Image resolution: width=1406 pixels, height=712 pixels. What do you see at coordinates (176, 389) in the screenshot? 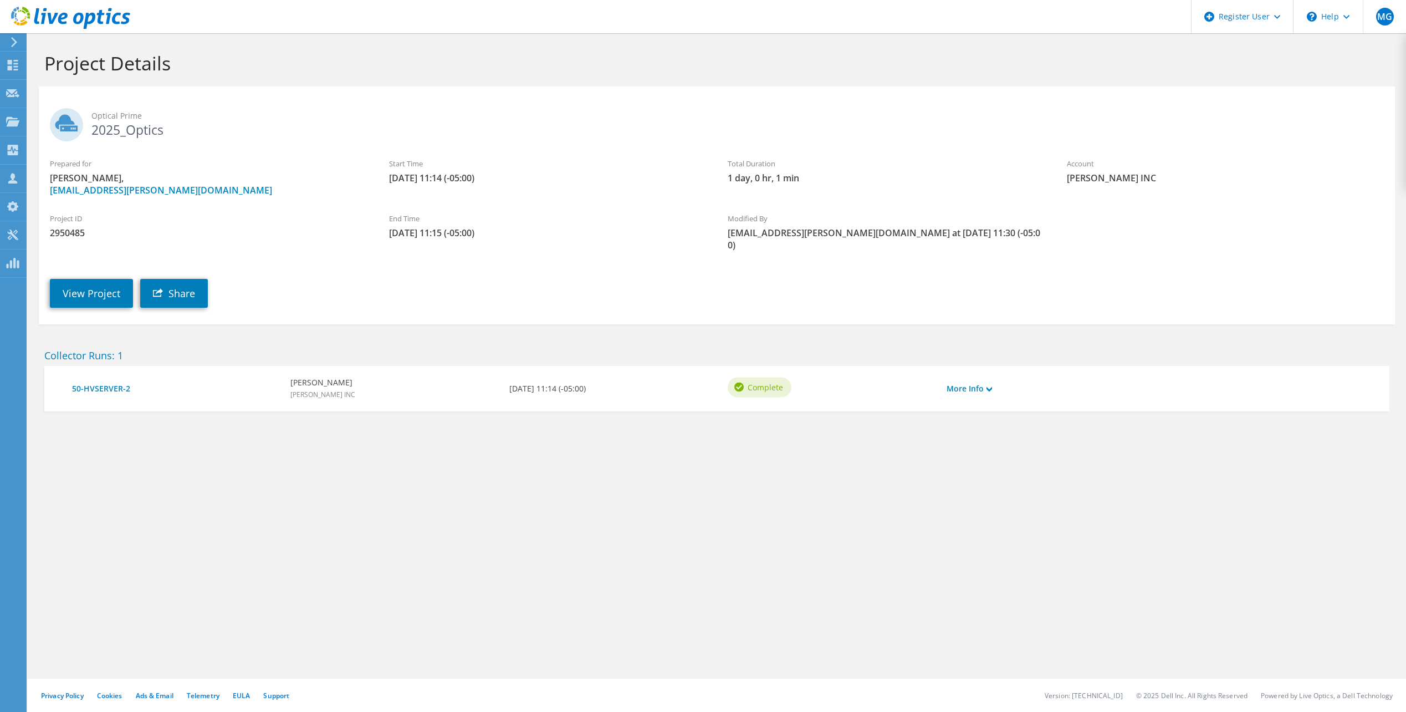
I see `a: 50-HVSERVER-2` at bounding box center [176, 389].